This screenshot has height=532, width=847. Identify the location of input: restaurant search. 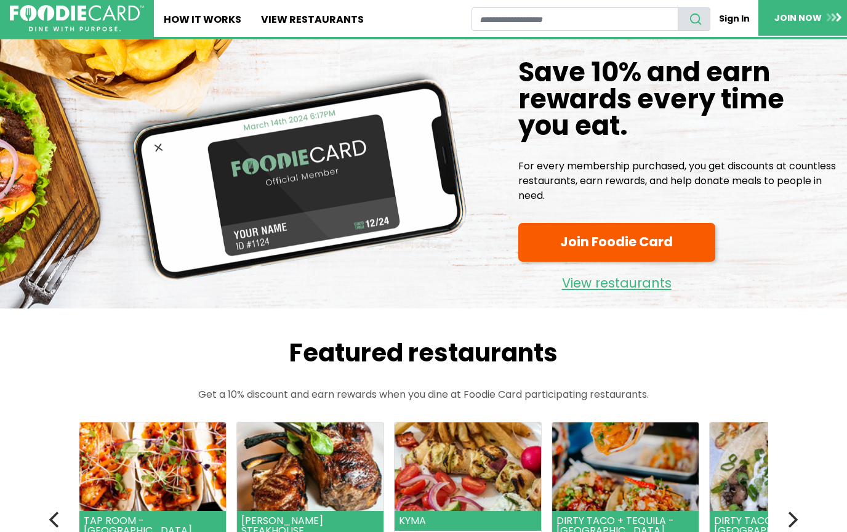
(575, 19).